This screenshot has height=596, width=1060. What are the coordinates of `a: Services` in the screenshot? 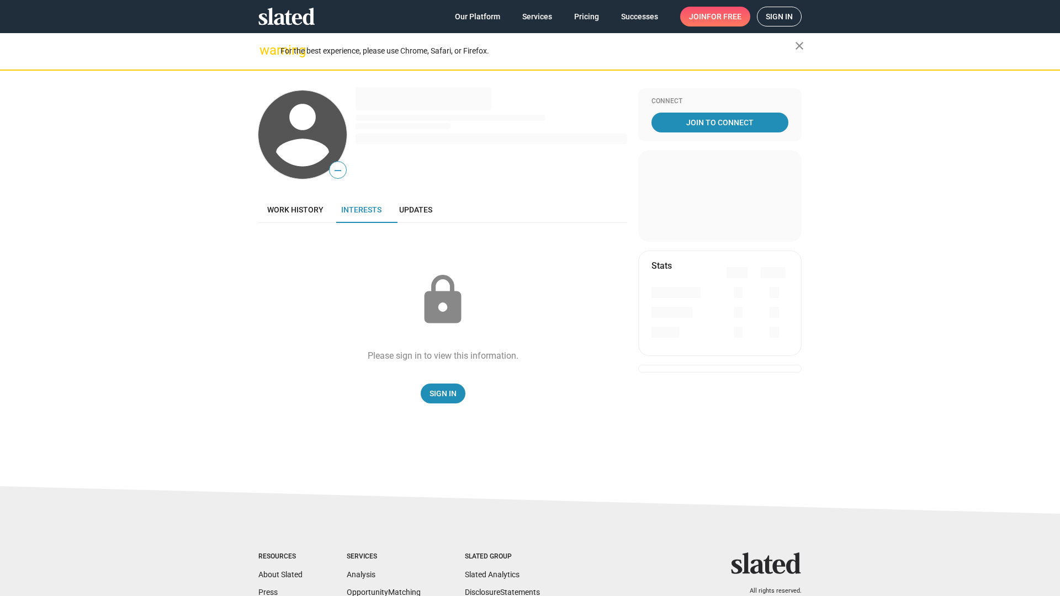 It's located at (537, 17).